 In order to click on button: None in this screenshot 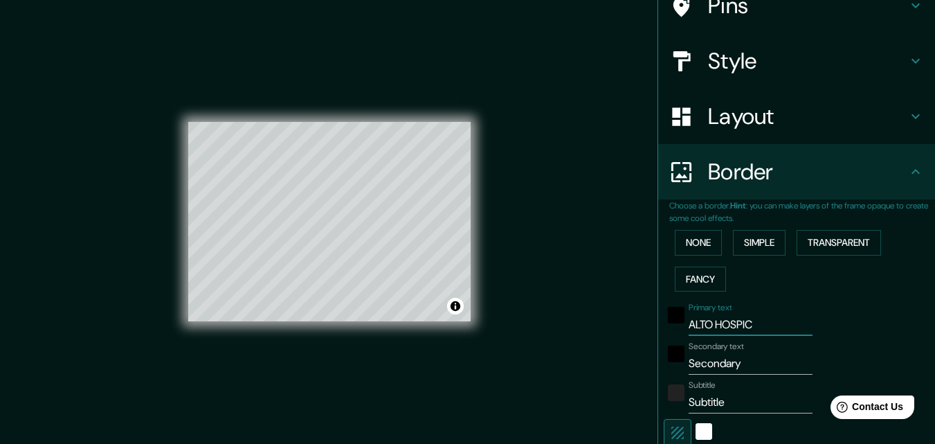, I will do `click(698, 242)`.